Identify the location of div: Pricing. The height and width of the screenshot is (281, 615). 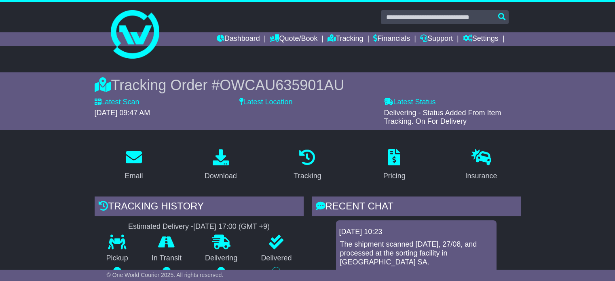
(395, 176).